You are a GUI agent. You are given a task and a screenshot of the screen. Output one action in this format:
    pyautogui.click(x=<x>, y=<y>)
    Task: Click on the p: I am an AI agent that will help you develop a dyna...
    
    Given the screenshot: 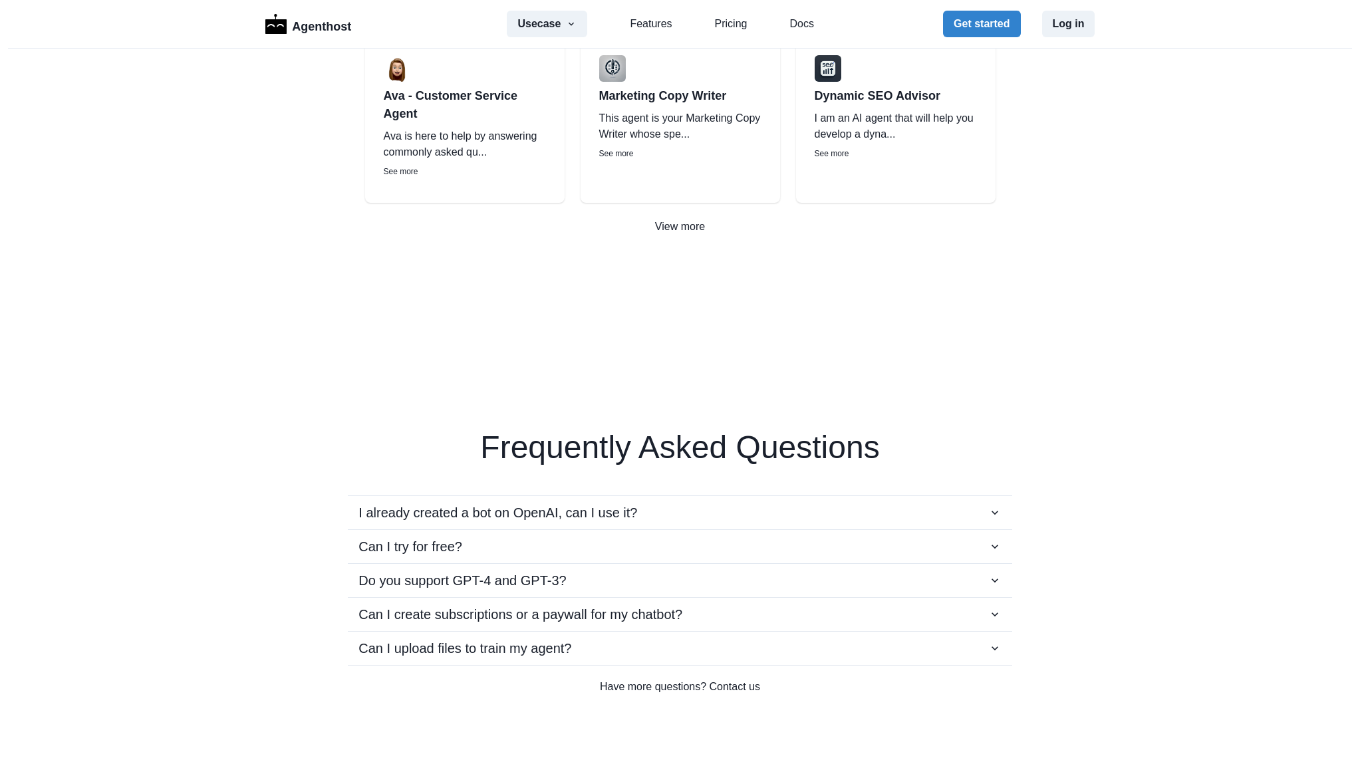 What is the action you would take?
    pyautogui.click(x=896, y=126)
    